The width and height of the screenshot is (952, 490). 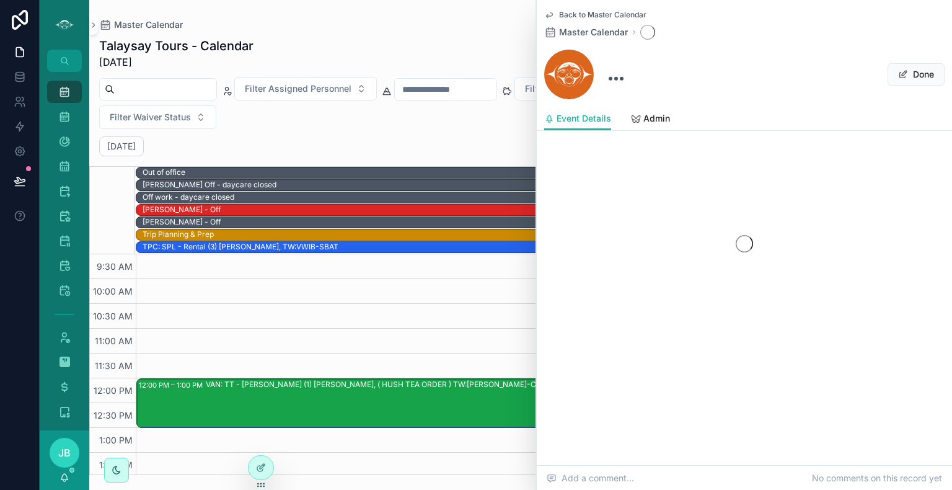 I want to click on span: 1:00 PM, so click(x=116, y=439).